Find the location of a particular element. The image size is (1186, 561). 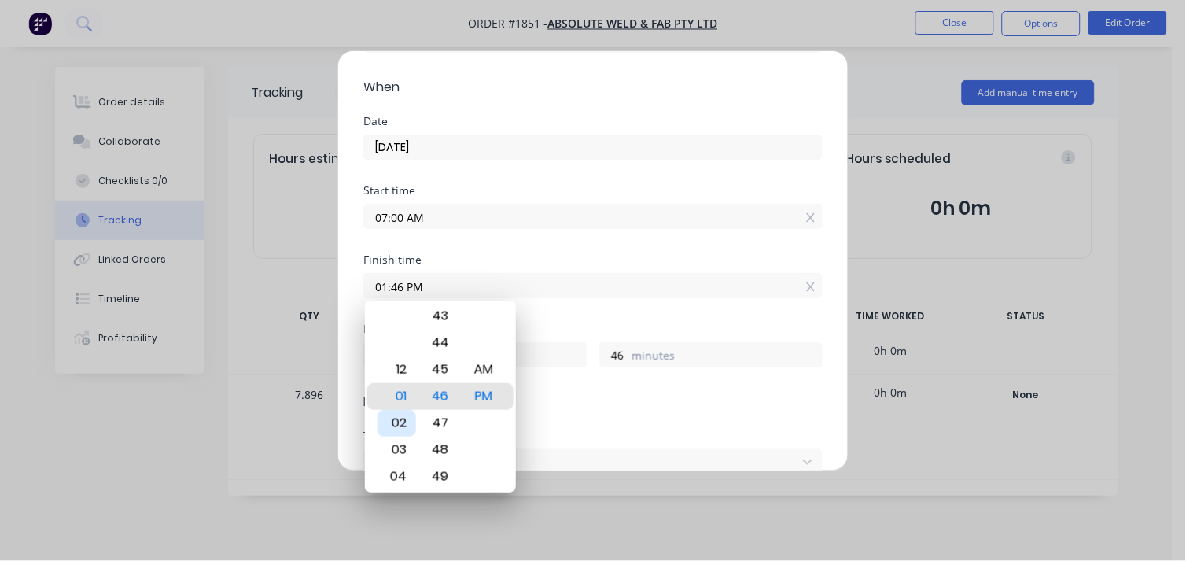

div: Start time is located at coordinates (593, 190).